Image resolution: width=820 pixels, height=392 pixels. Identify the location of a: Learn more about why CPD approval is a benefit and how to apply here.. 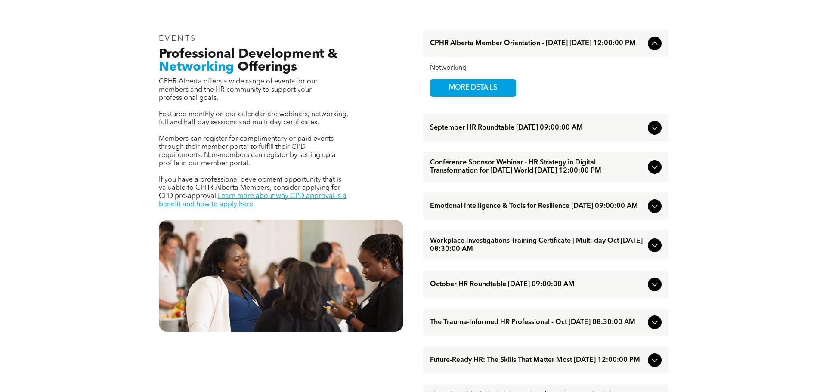
(253, 200).